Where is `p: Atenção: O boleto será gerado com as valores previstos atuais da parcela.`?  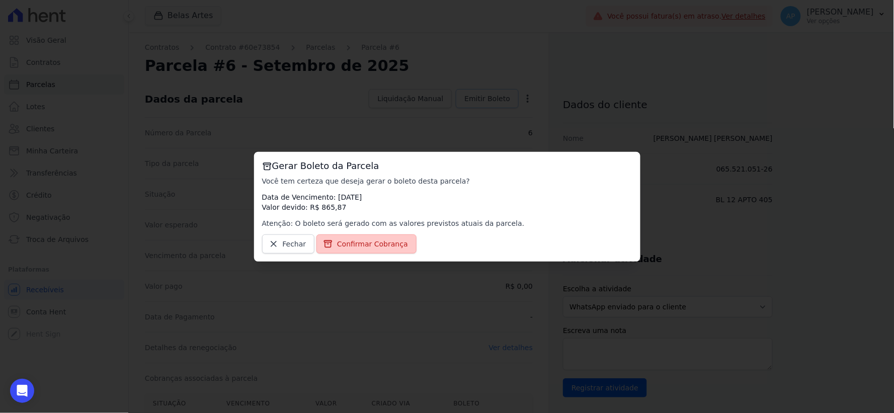 p: Atenção: O boleto será gerado com as valores previstos atuais da parcela. is located at coordinates (447, 223).